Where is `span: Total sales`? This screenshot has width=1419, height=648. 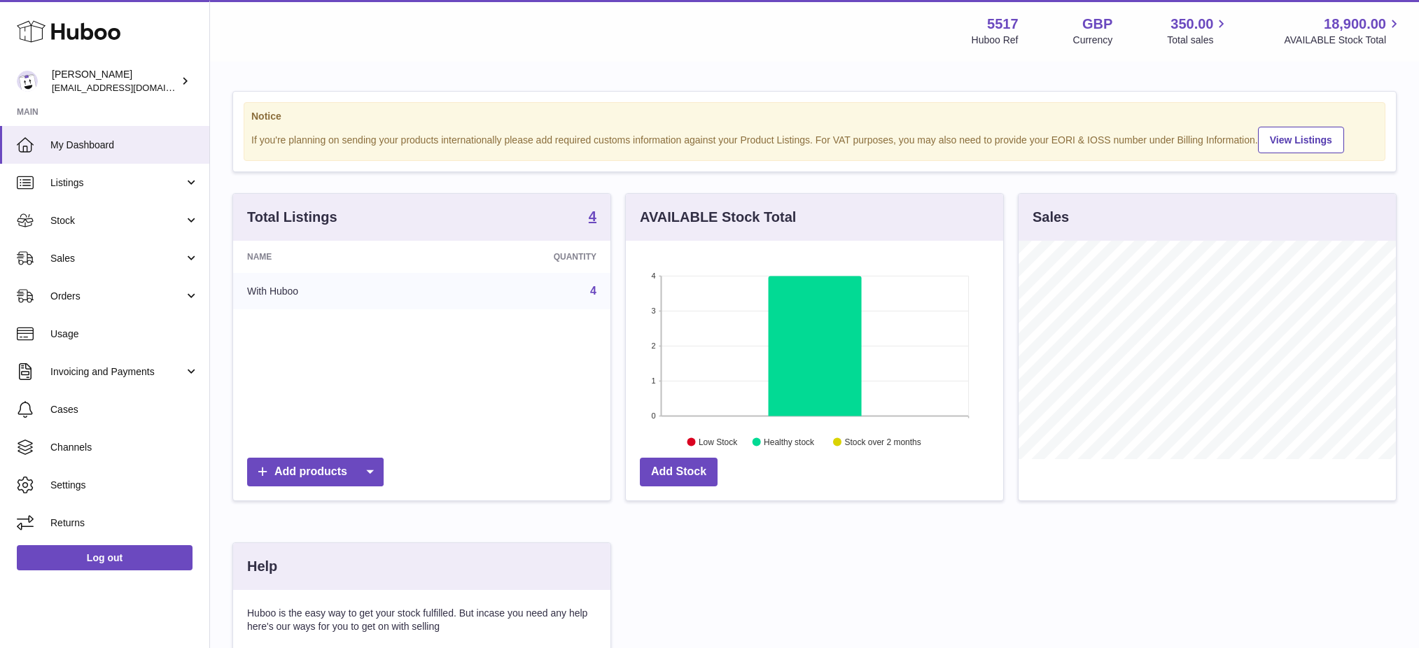 span: Total sales is located at coordinates (1198, 40).